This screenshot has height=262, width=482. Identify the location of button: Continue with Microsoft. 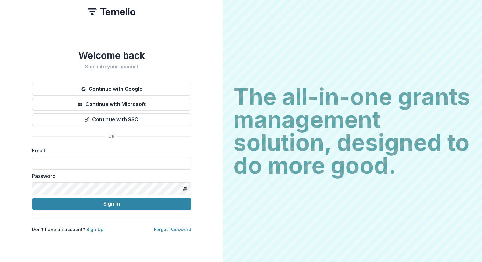
(112, 105).